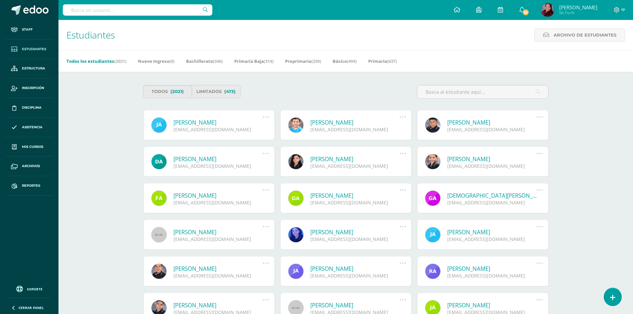 This screenshot has width=633, height=314. I want to click on span: Reportes, so click(31, 186).